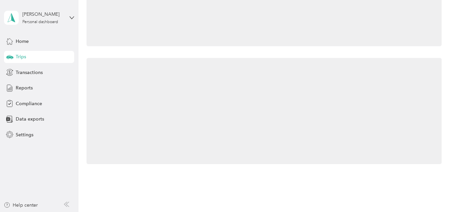 This screenshot has width=453, height=212. I want to click on button: Help center, so click(21, 205).